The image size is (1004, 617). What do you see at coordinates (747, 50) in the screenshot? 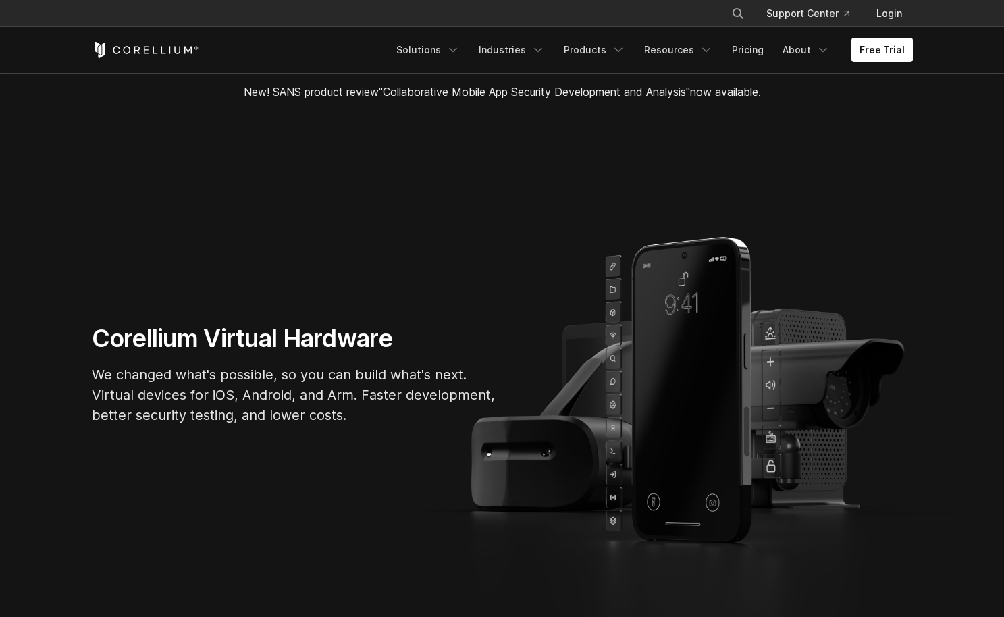
I see `a: Pricing` at bounding box center [747, 50].